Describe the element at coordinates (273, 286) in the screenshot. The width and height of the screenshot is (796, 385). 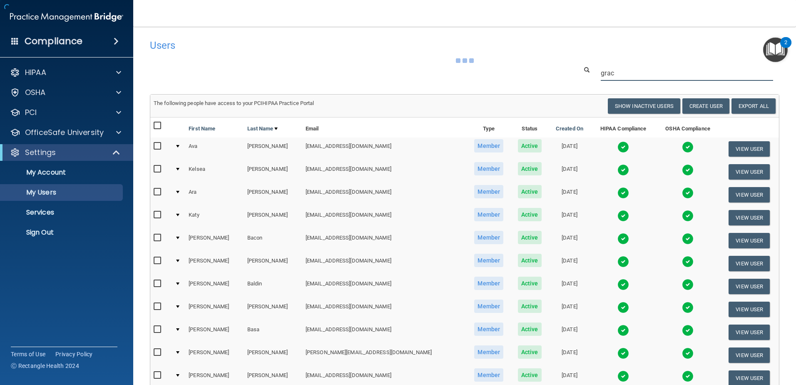
I see `td: Baldin` at that location.